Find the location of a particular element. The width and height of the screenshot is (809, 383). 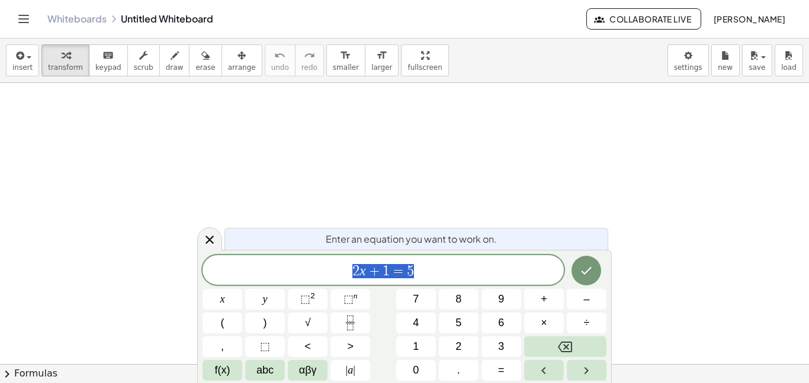

button: load is located at coordinates (788, 60).